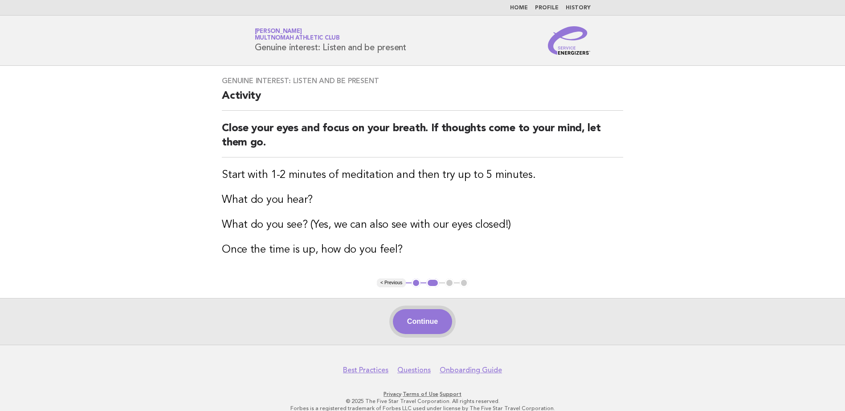 Image resolution: width=845 pixels, height=411 pixels. I want to click on h1: Genuine interest: Listen and be present, so click(330, 41).